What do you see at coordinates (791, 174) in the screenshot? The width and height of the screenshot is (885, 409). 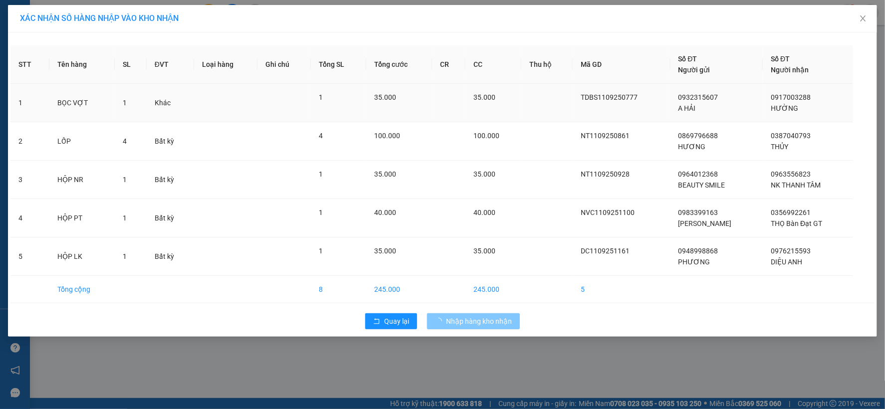 I see `span: 0963556823` at bounding box center [791, 174].